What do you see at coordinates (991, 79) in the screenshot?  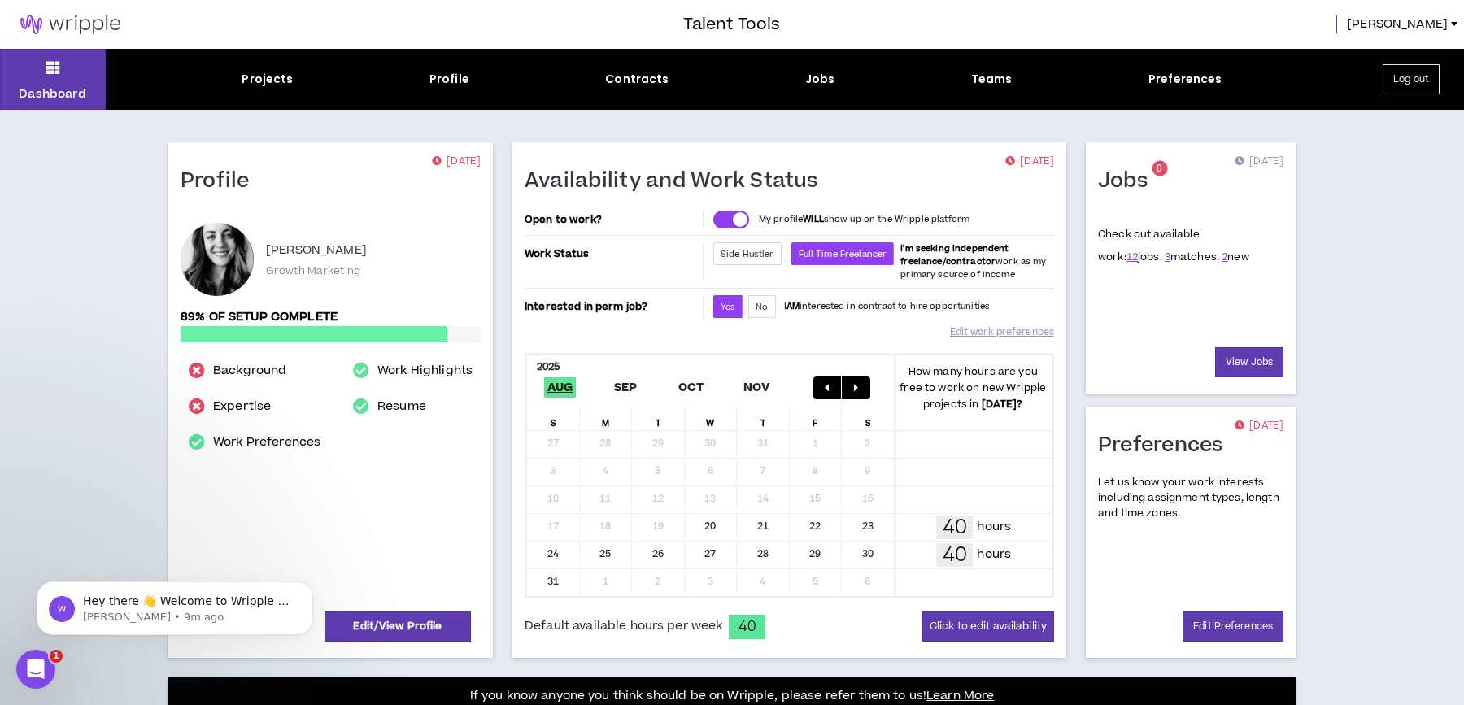 I see `div: Teams` at bounding box center [991, 79].